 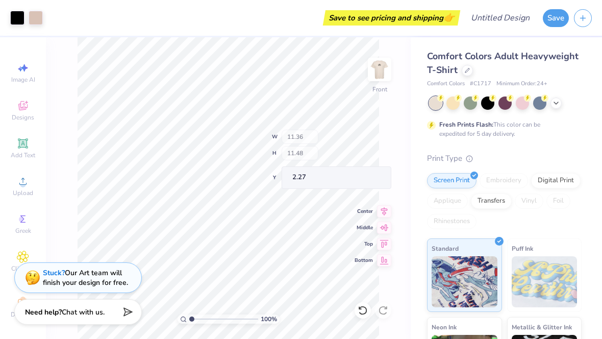 I want to click on div: Save to see pricing and shipping, so click(x=391, y=18).